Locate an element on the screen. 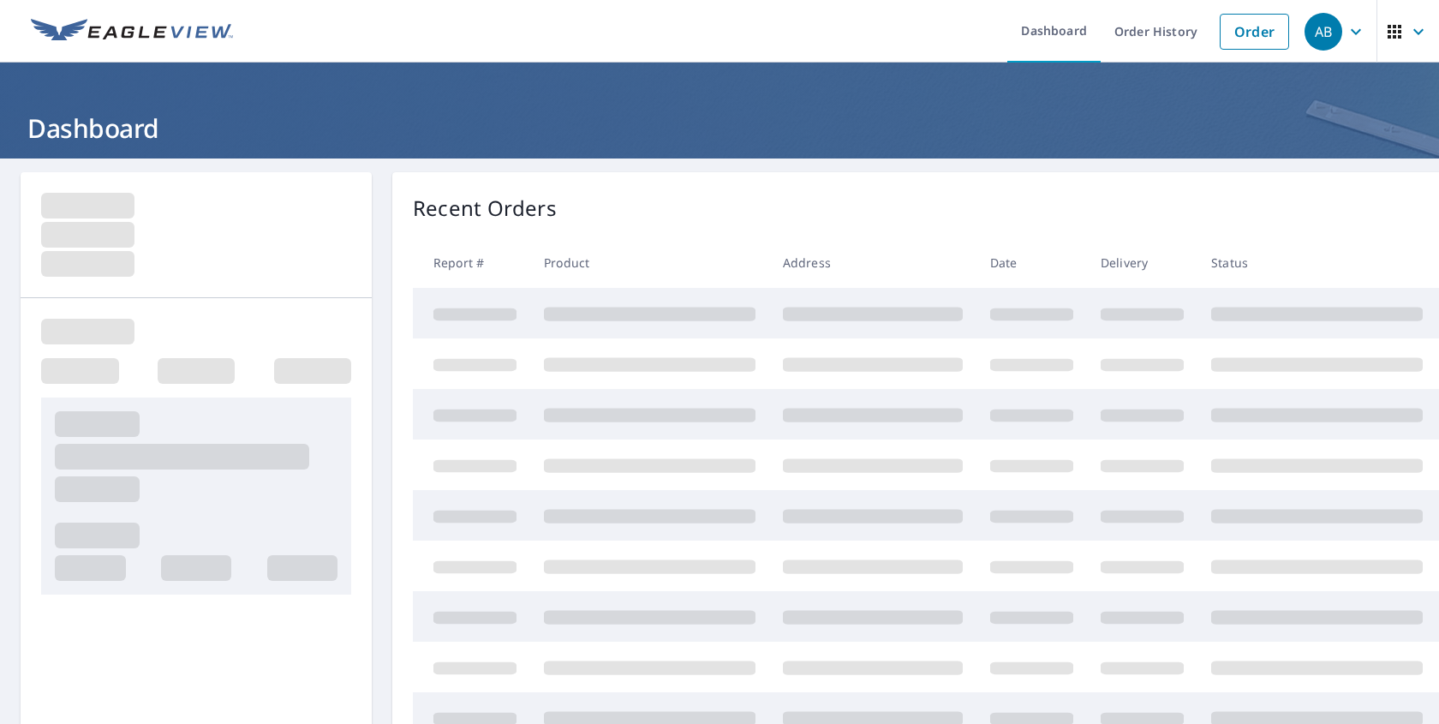  th: Date is located at coordinates (1032, 262).